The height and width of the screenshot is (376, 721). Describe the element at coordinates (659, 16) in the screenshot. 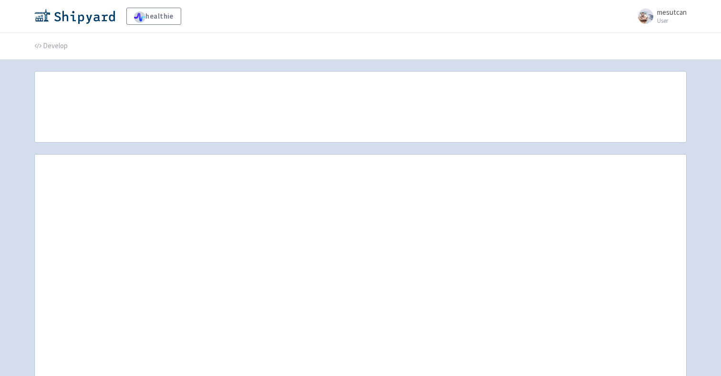

I see `a: mesutcan User` at that location.